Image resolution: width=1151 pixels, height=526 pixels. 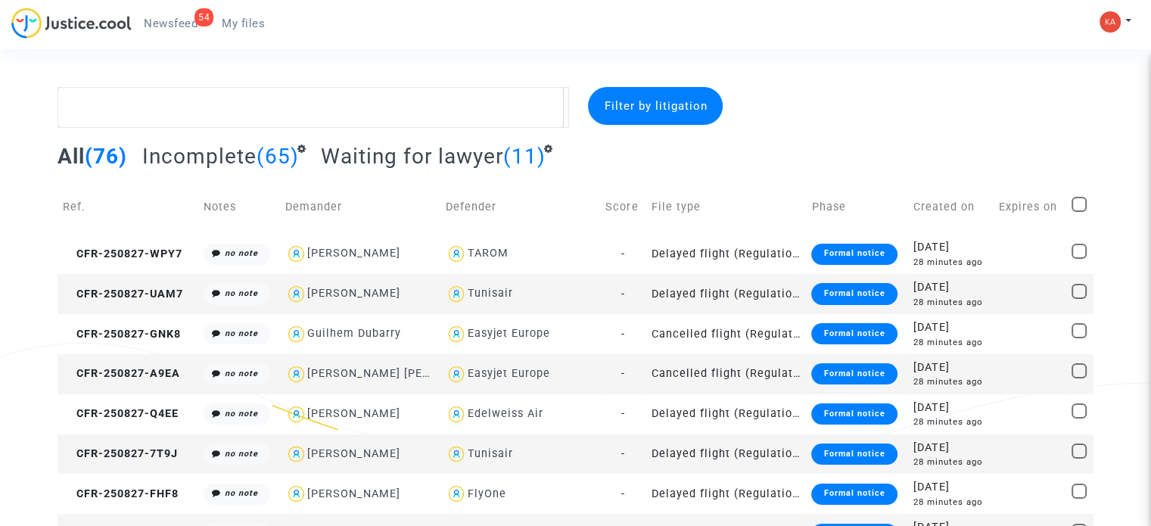 What do you see at coordinates (487, 253) in the screenshot?
I see `div: TAROM` at bounding box center [487, 253].